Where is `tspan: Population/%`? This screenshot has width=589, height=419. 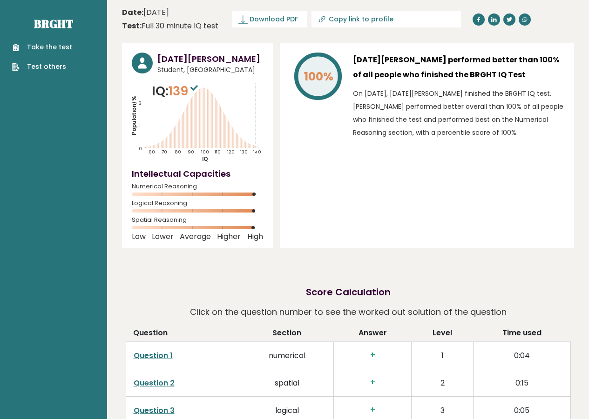
tspan: Population/% is located at coordinates (134, 115).